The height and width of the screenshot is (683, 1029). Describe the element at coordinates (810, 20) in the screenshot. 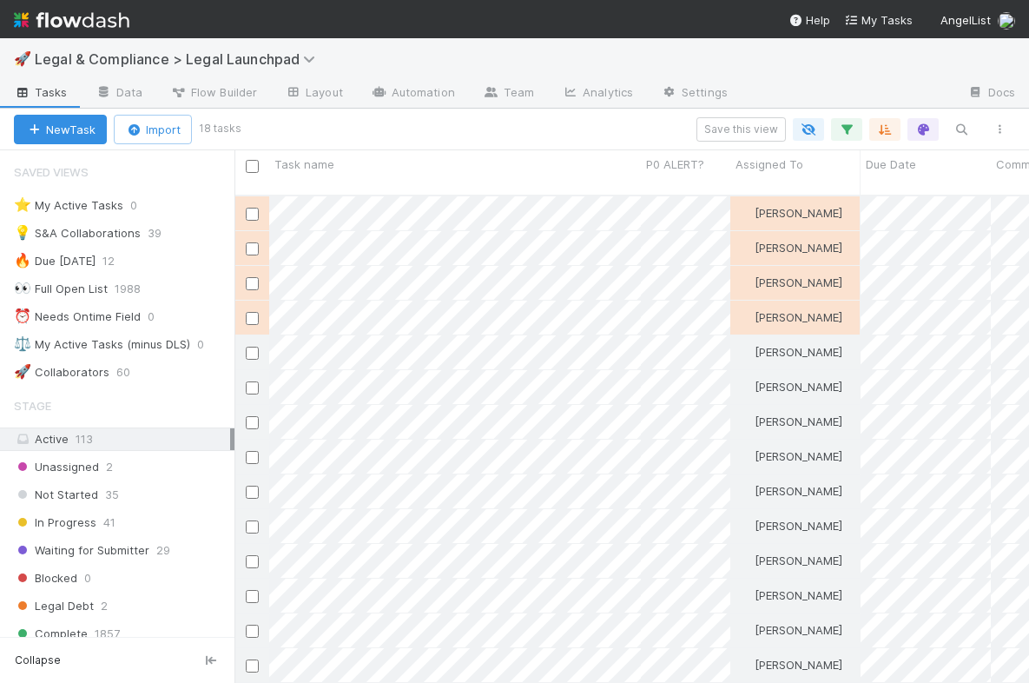

I see `div: Help` at that location.